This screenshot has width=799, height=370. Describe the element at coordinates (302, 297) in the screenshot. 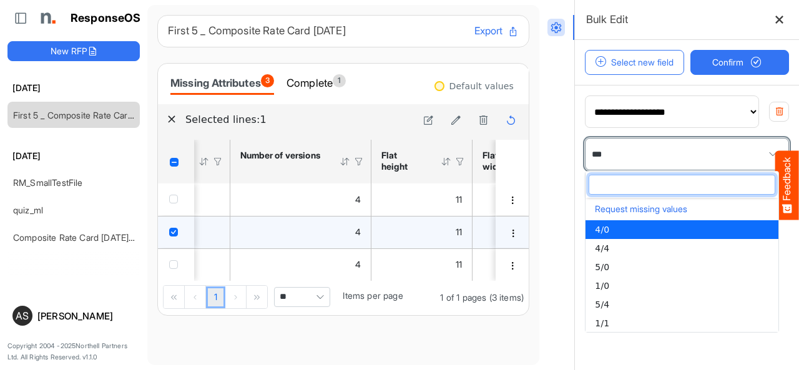

I see `span: Pagerdropdown` at that location.